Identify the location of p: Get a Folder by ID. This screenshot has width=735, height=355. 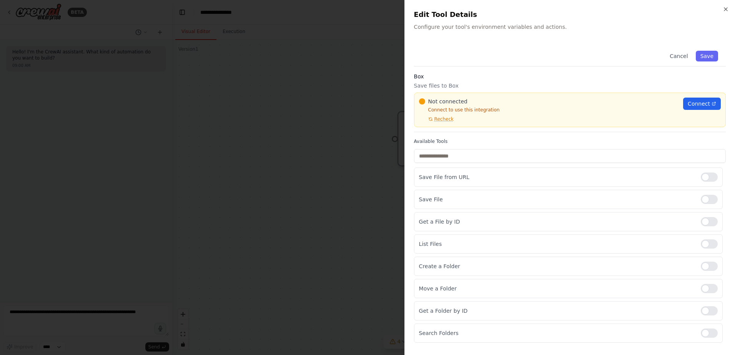
(557, 311).